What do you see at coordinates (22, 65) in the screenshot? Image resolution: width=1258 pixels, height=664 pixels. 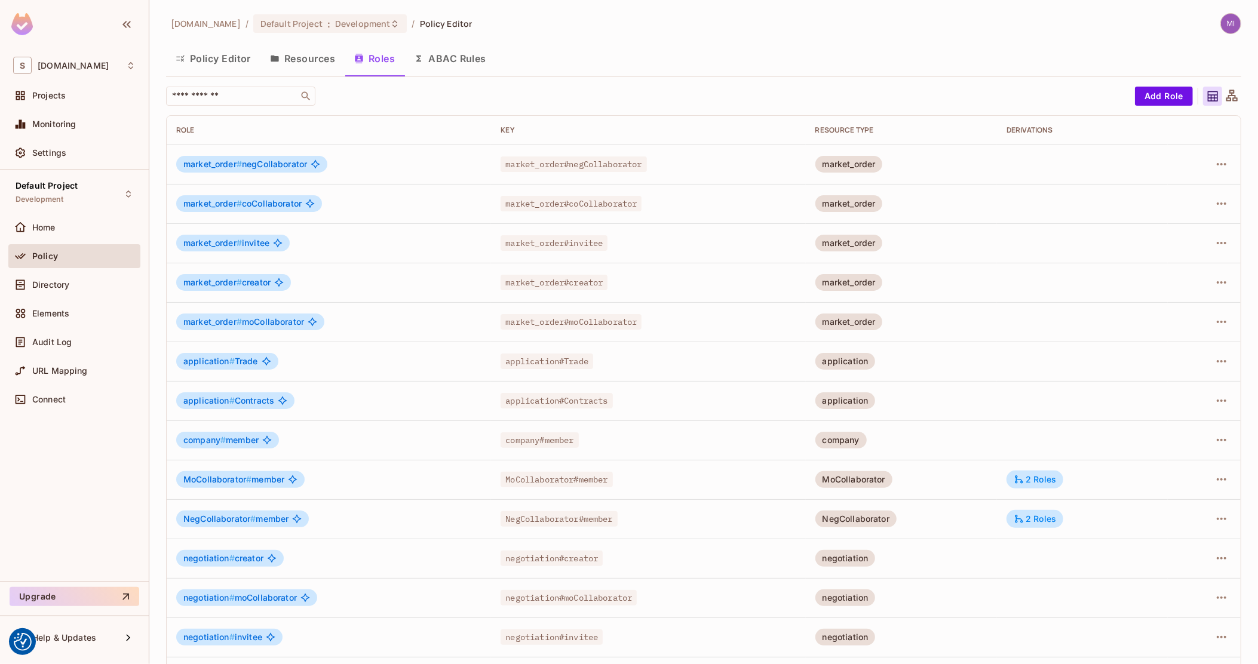 I see `span: S` at bounding box center [22, 65].